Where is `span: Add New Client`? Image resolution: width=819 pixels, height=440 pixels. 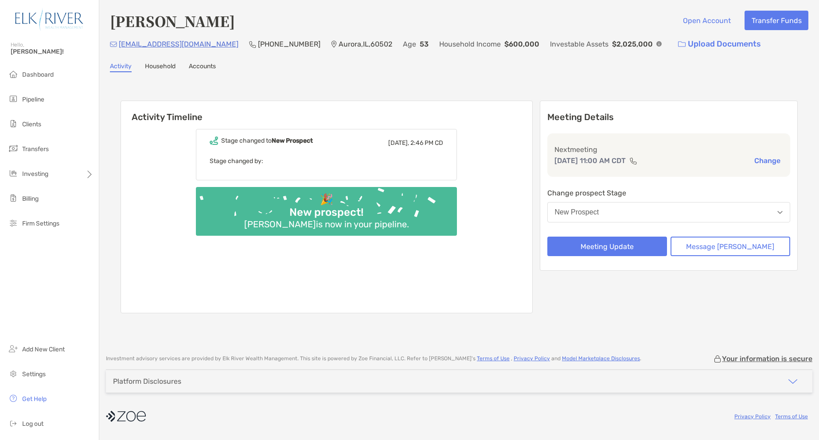 span: Add New Client is located at coordinates (43, 349).